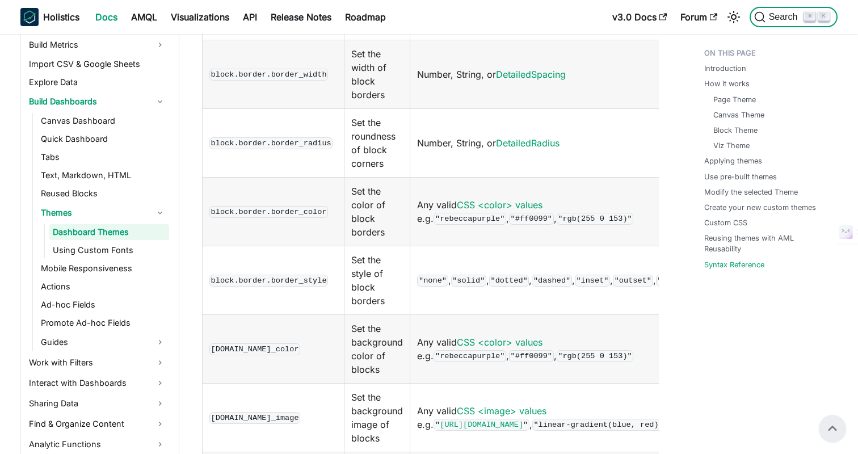 This screenshot has height=454, width=858. What do you see at coordinates (699, 17) in the screenshot?
I see `a: Forum` at bounding box center [699, 17].